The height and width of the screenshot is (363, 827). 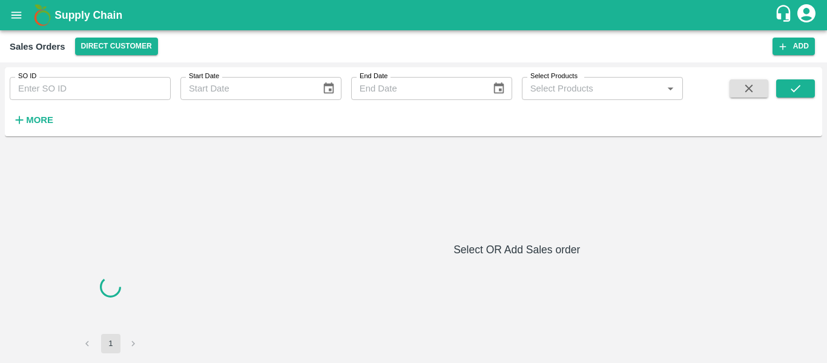 I want to click on button: More, so click(x=33, y=120).